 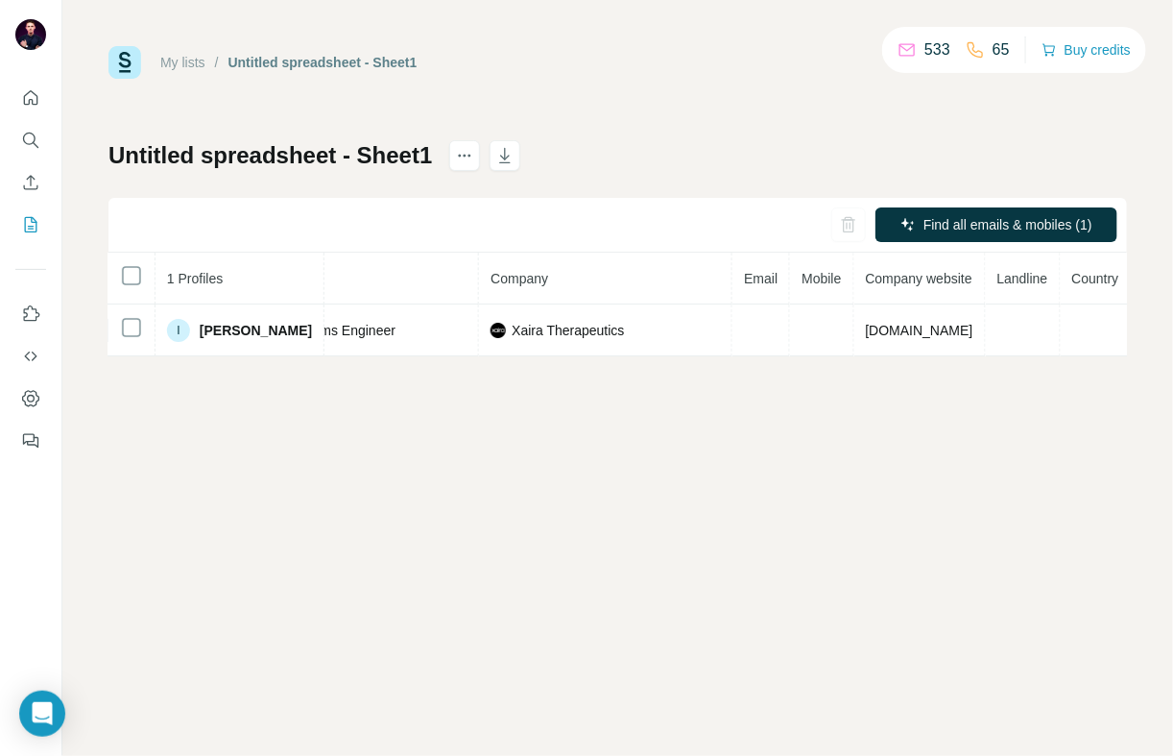 I want to click on p: 533, so click(x=937, y=50).